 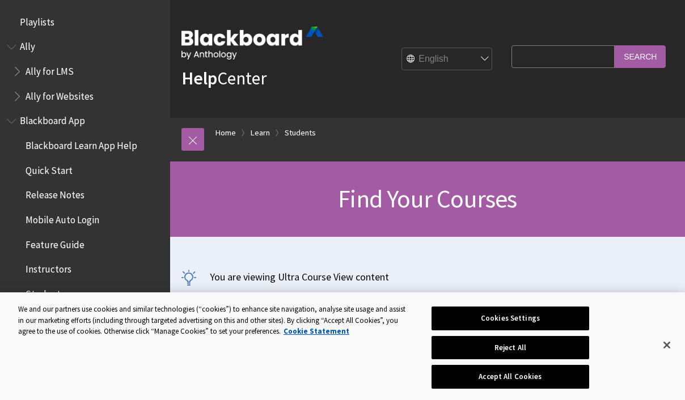 What do you see at coordinates (85, 22) in the screenshot?
I see `nav: Book outline for Playlists` at bounding box center [85, 22].